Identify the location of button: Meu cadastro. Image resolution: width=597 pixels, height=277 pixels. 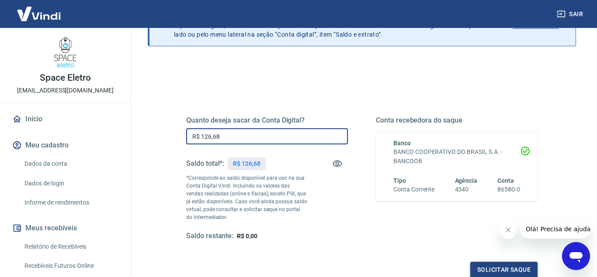
(65, 145).